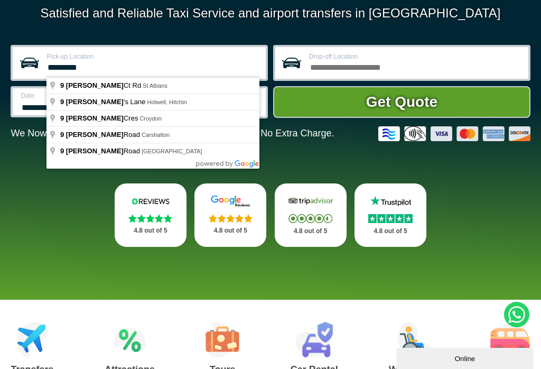 The image size is (541, 369). Describe the element at coordinates (151, 118) in the screenshot. I see `span: Croydon` at that location.